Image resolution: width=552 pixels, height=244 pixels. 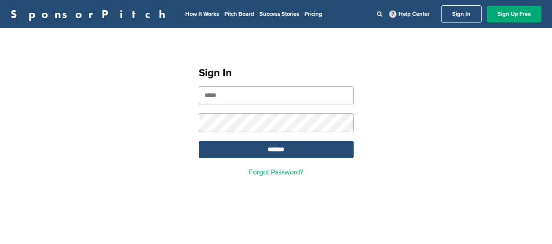 I want to click on a: Pitch Board, so click(x=239, y=14).